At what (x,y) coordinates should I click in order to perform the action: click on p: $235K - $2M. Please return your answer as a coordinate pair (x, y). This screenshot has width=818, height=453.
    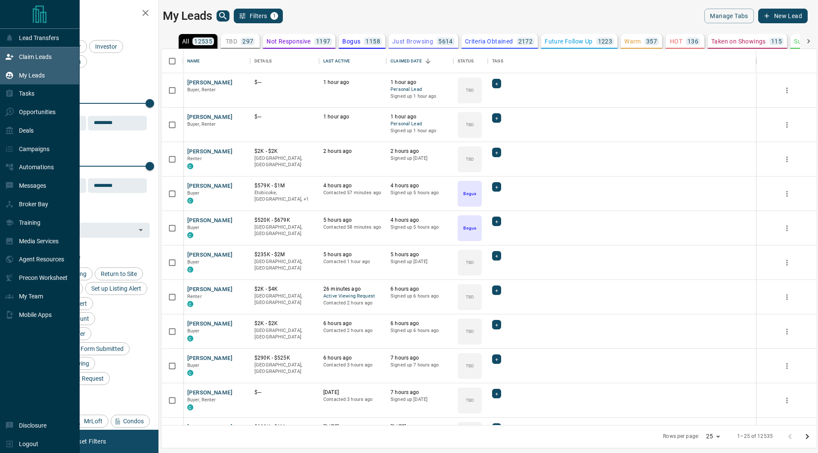
    Looking at the image, I should click on (285, 254).